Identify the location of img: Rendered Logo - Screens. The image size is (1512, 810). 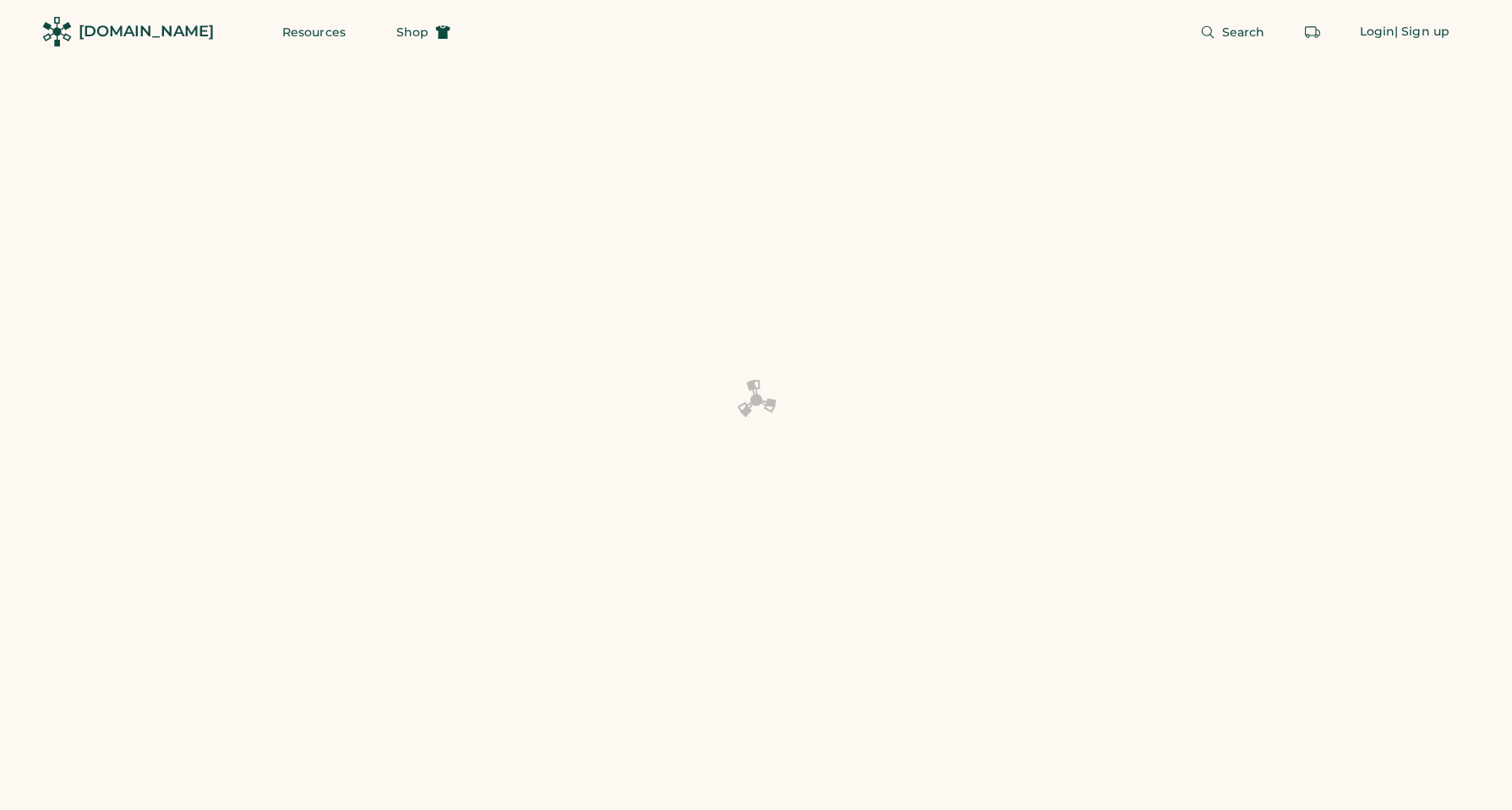
(56, 32).